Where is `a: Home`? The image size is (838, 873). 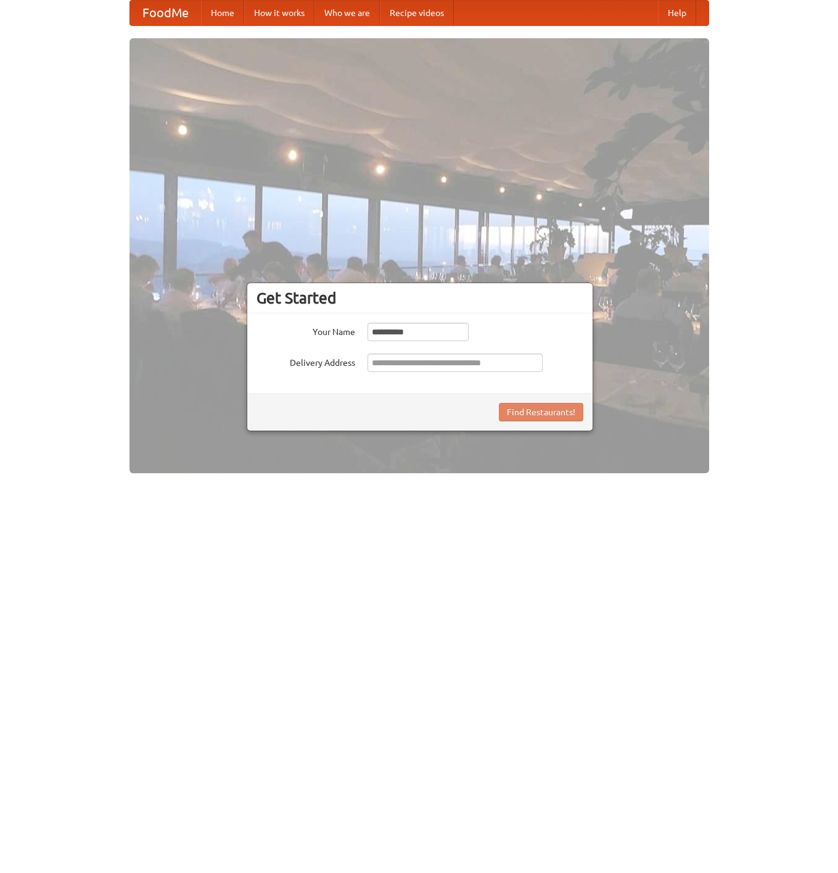 a: Home is located at coordinates (223, 13).